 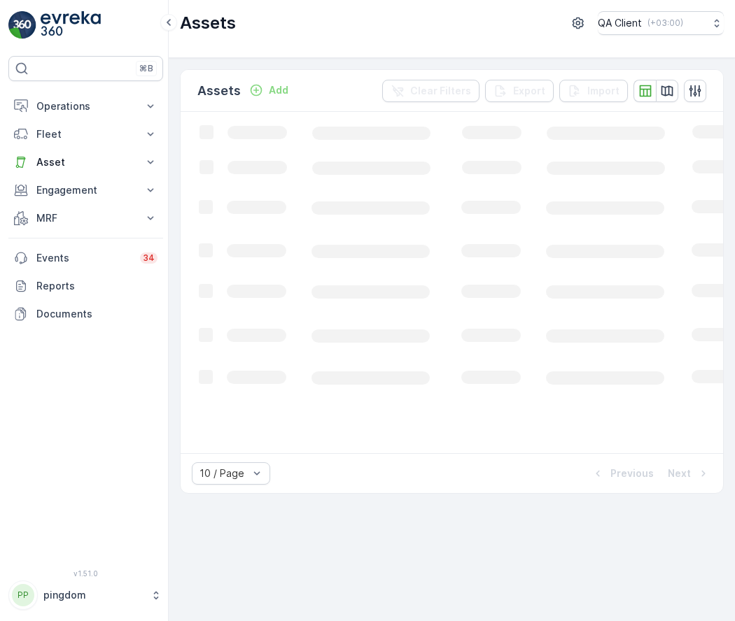 I want to click on button: Fleet, so click(x=85, y=134).